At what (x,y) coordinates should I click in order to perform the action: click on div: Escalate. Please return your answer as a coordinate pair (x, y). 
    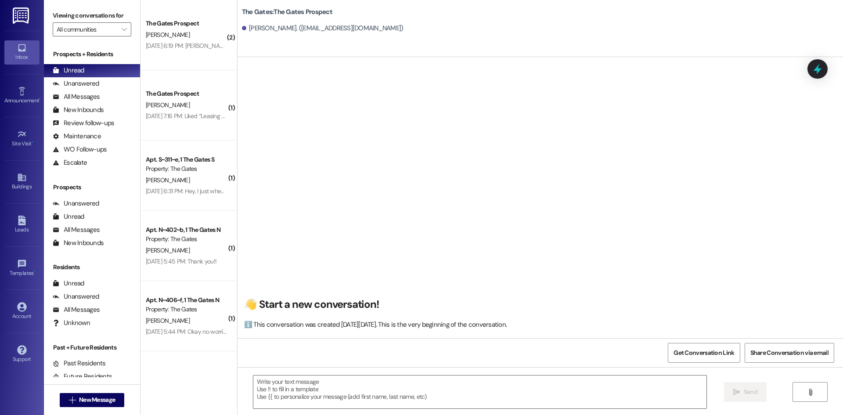
    Looking at the image, I should click on (70, 163).